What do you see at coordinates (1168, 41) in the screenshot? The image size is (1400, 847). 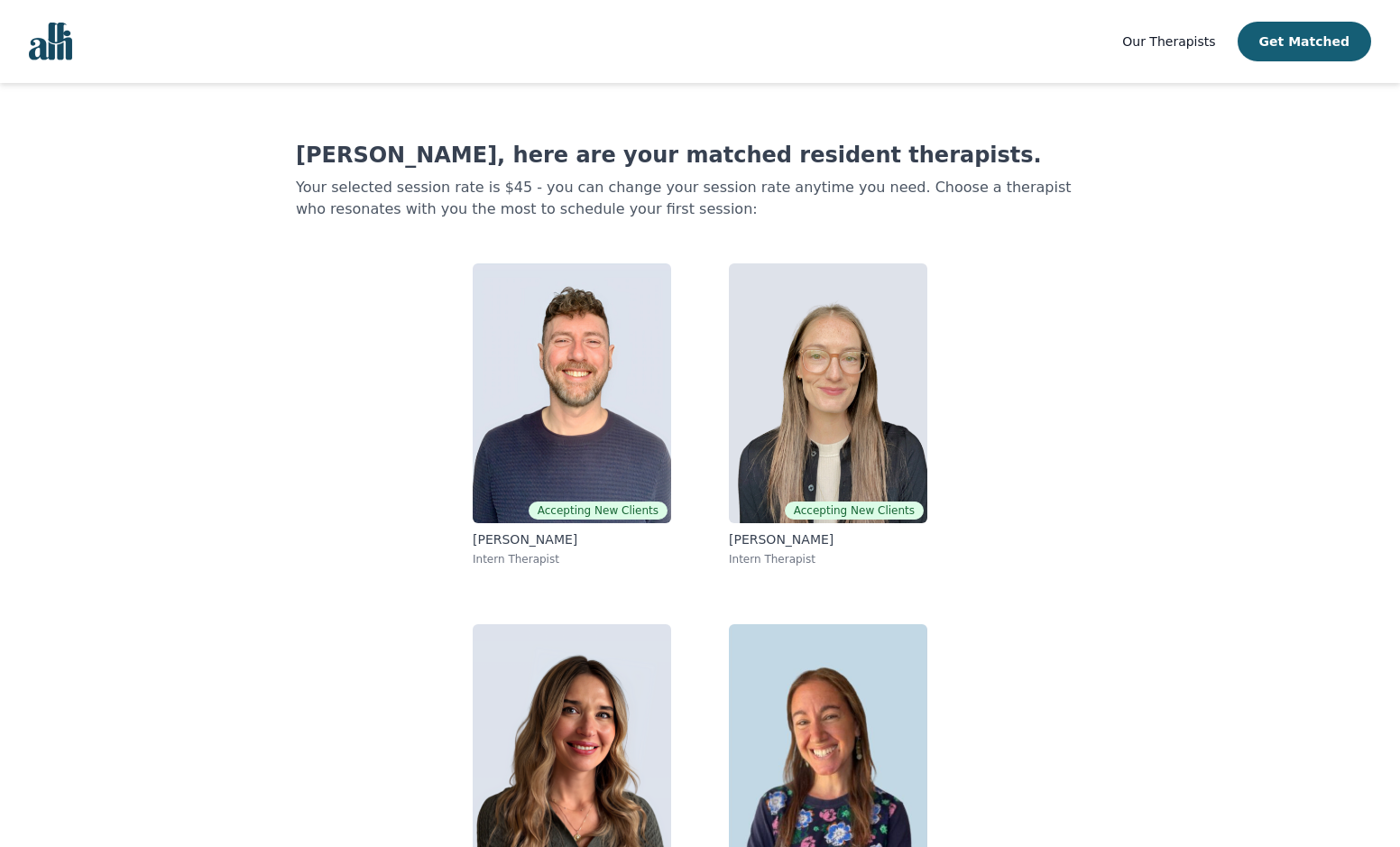 I see `a: Our Therapists` at bounding box center [1168, 41].